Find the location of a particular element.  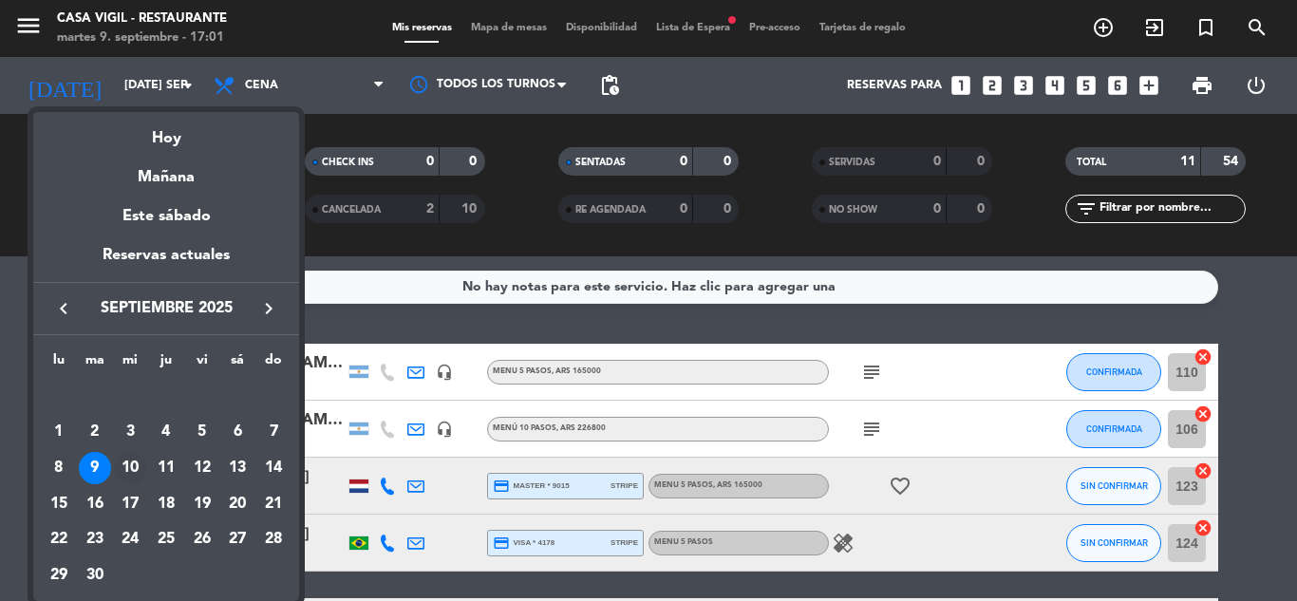

th: sábado is located at coordinates (238, 364).